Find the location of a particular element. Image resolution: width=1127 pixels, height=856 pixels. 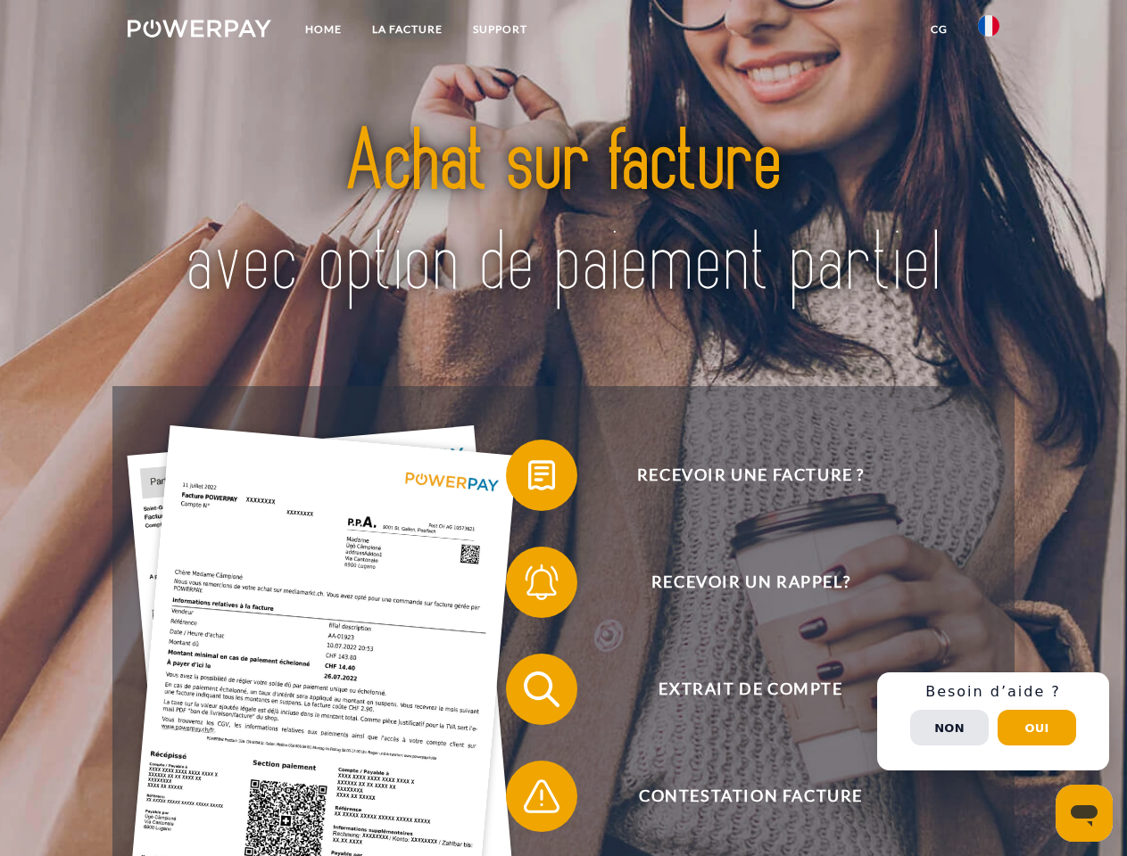

button: Recevoir une facture ? is located at coordinates (738, 476).